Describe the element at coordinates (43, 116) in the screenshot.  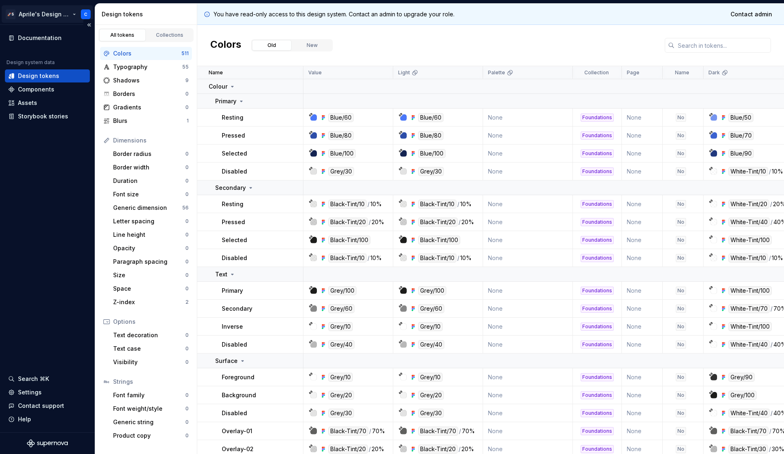
I see `div: Storybook stories` at that location.